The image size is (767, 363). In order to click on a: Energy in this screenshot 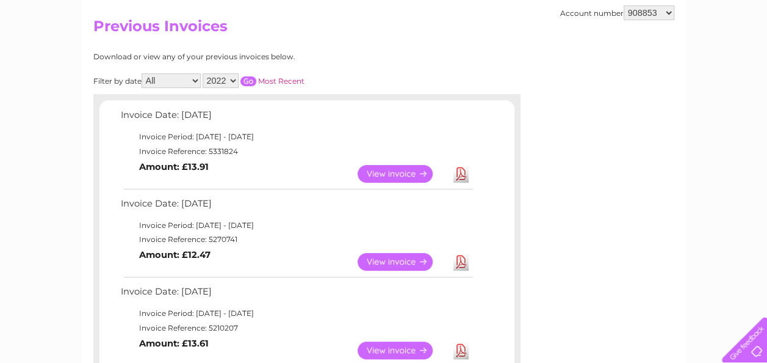, I will do `click(596, 56)`.